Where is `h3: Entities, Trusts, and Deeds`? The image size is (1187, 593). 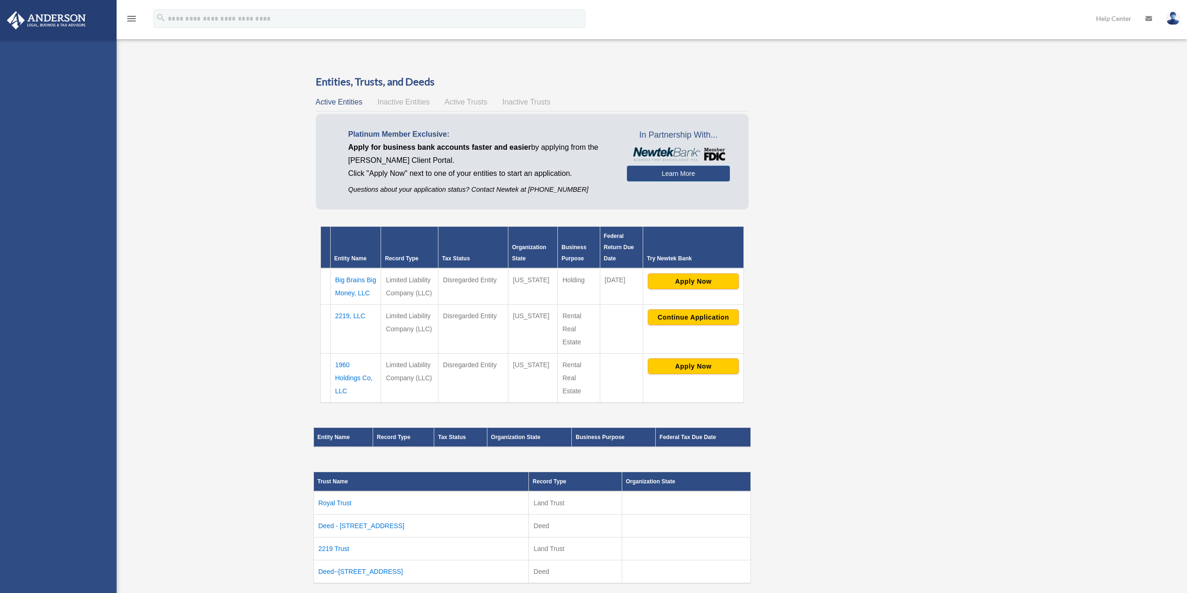 h3: Entities, Trusts, and Deeds is located at coordinates (532, 82).